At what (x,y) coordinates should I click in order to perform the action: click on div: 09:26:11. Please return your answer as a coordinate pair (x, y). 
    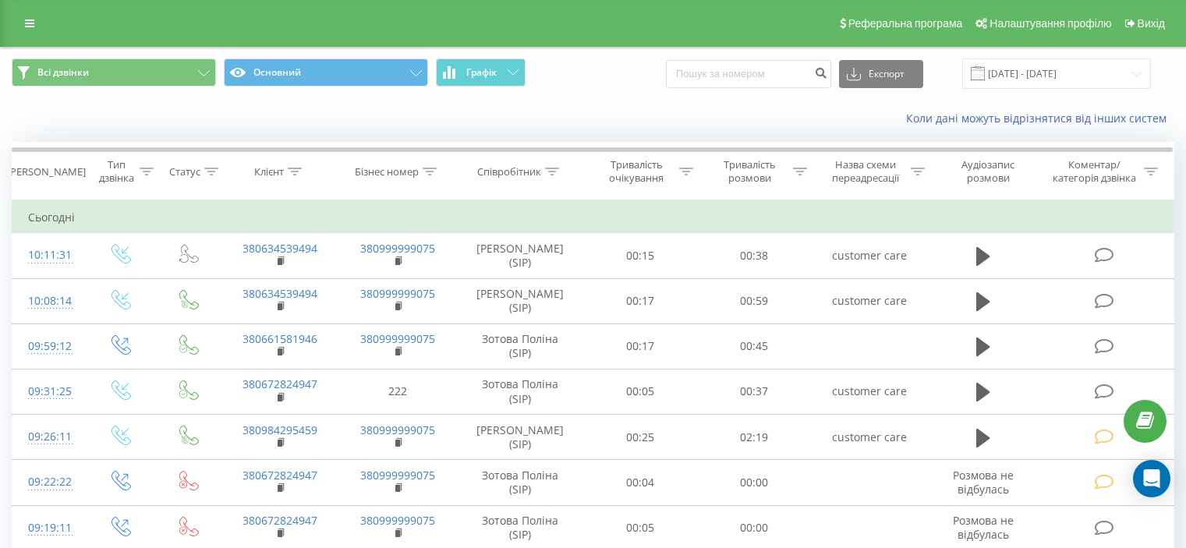
    Looking at the image, I should click on (48, 437).